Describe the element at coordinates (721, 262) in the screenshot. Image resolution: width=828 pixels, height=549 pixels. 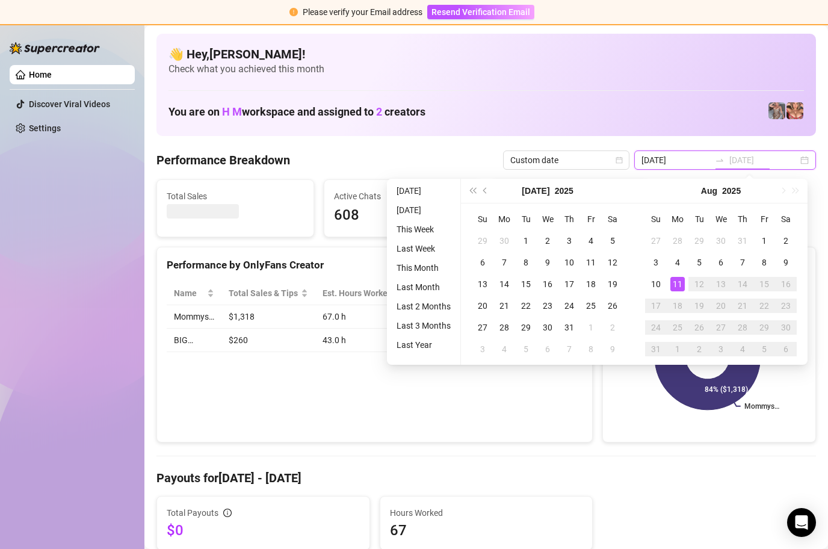
I see `td: 2025-08-06` at that location.